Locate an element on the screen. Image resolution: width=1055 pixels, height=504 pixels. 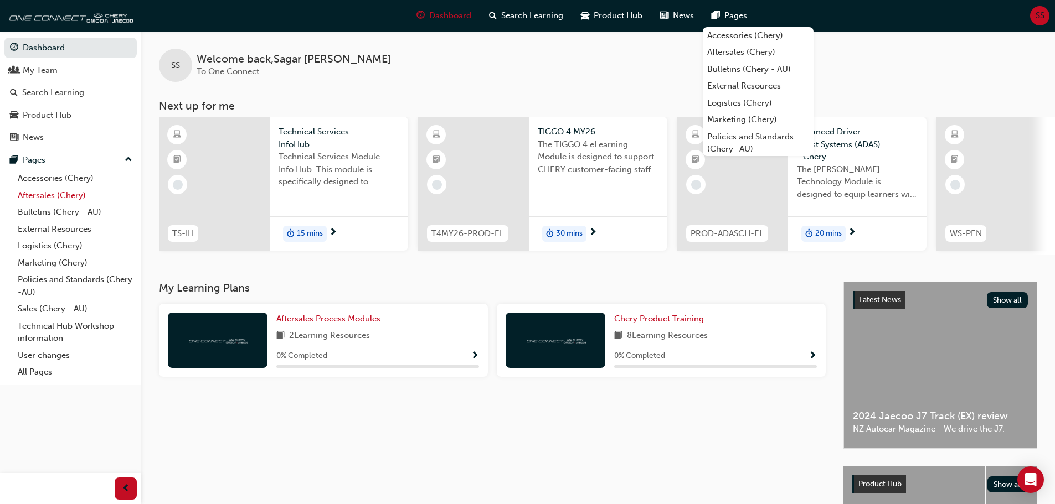
a: Search Learning is located at coordinates (70, 92).